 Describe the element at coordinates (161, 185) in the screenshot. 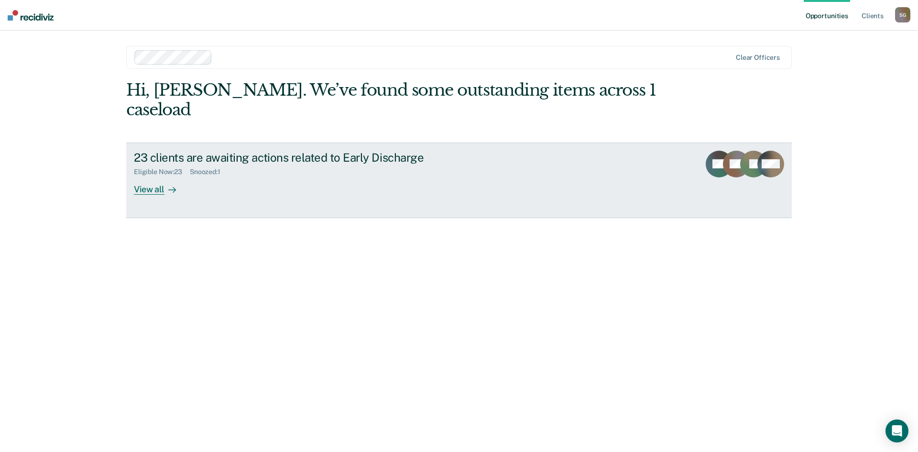

I see `div: View all` at that location.